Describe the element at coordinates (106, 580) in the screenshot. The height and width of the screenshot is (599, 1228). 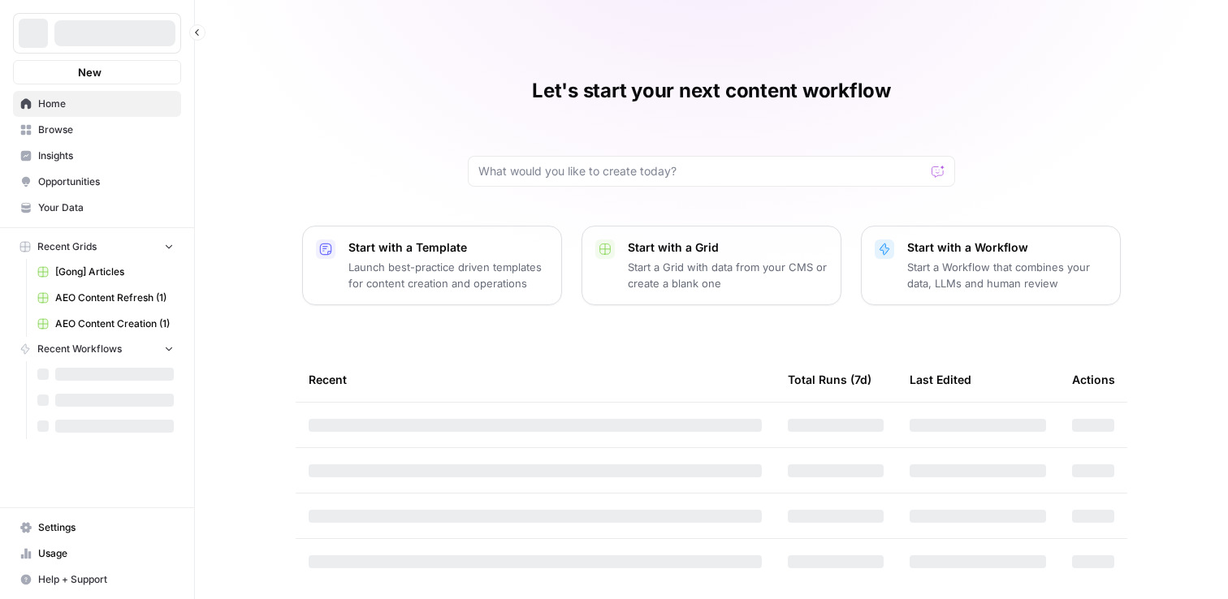
I see `span: Help + Support` at that location.